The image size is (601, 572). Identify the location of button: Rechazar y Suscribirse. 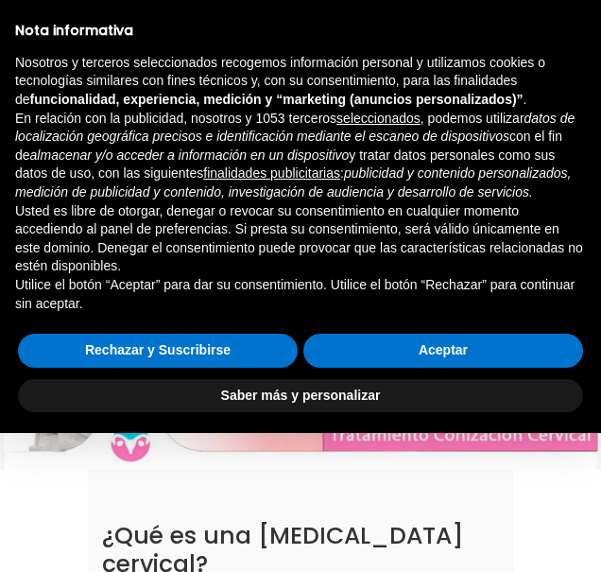
(158, 351).